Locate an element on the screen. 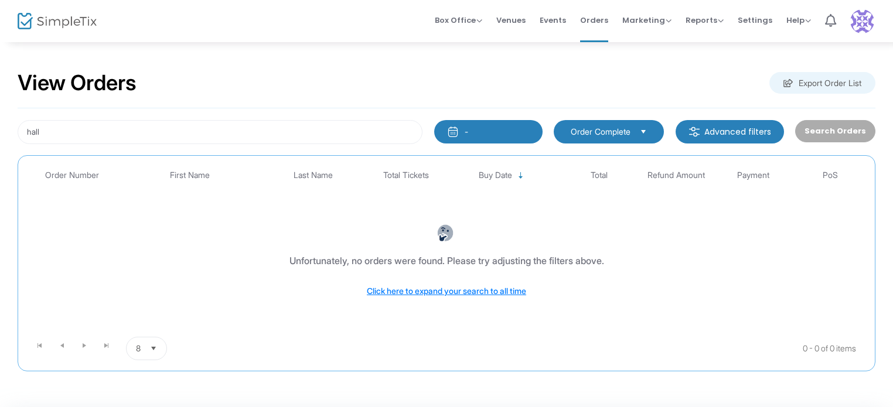  th: Total Tickets is located at coordinates (406, 175).